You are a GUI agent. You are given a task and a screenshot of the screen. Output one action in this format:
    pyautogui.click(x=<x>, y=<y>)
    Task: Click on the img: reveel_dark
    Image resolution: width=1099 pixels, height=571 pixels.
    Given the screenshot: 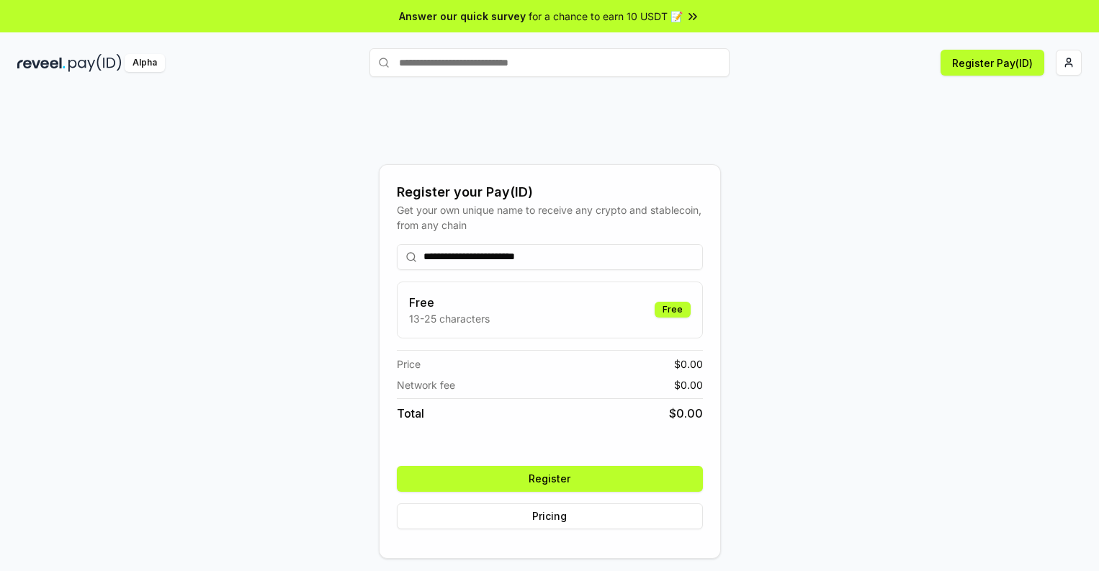 What is the action you would take?
    pyautogui.click(x=41, y=63)
    